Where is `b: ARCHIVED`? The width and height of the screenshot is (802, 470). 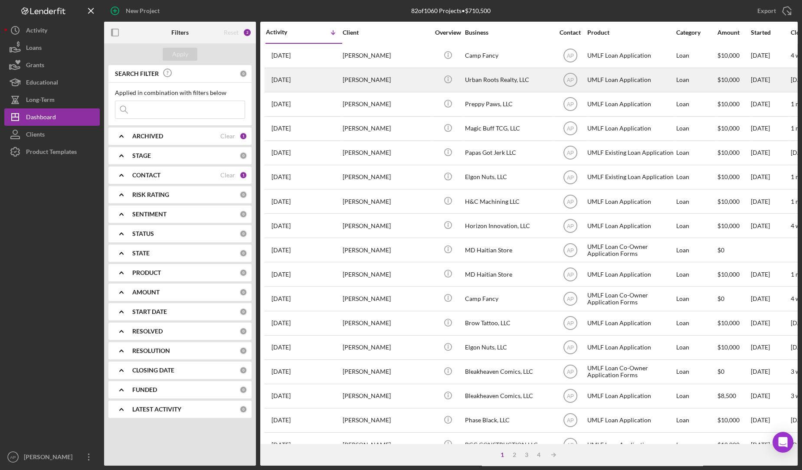
b: ARCHIVED is located at coordinates (147, 136).